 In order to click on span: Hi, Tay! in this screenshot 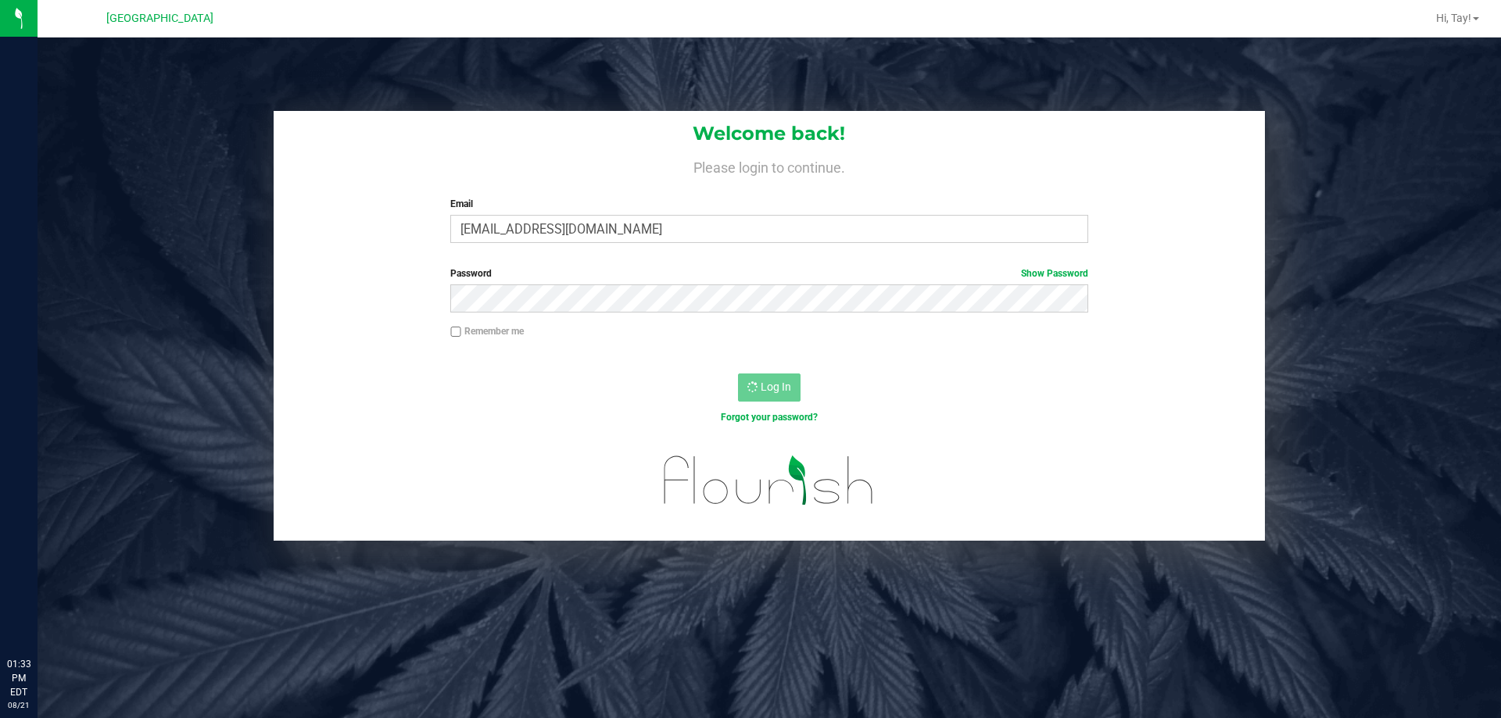, I will do `click(1453, 18)`.